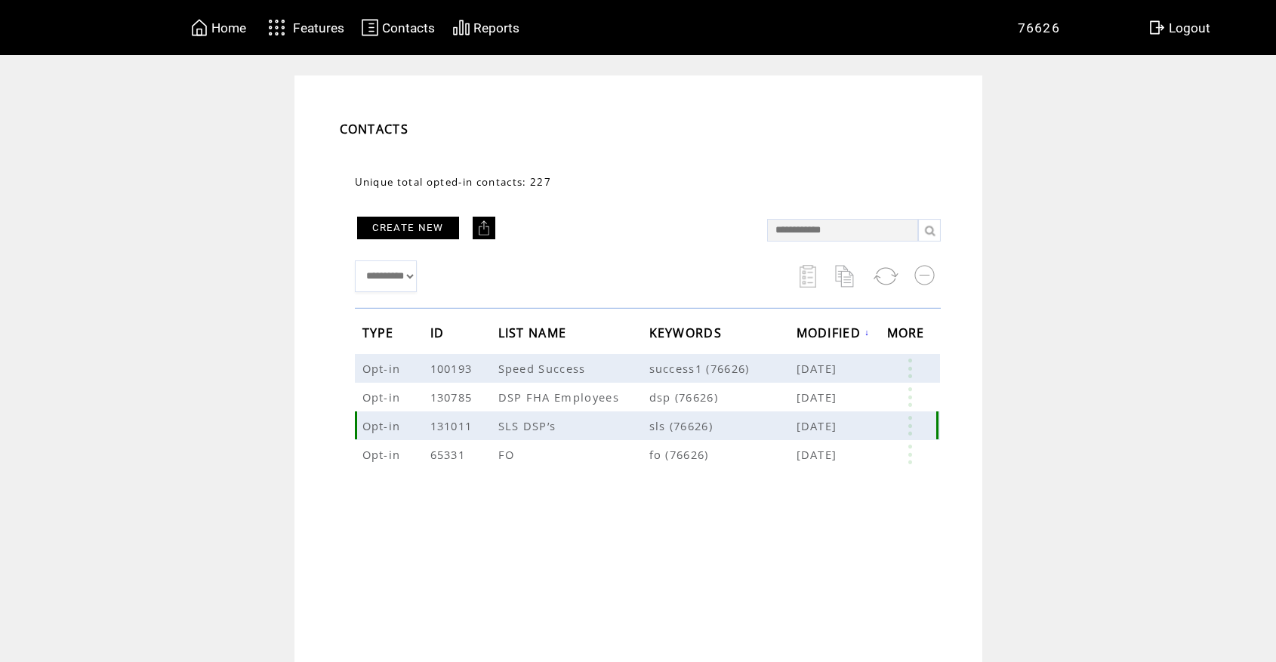 Image resolution: width=1276 pixels, height=662 pixels. Describe the element at coordinates (723, 397) in the screenshot. I see `span: dsp (76626)` at that location.